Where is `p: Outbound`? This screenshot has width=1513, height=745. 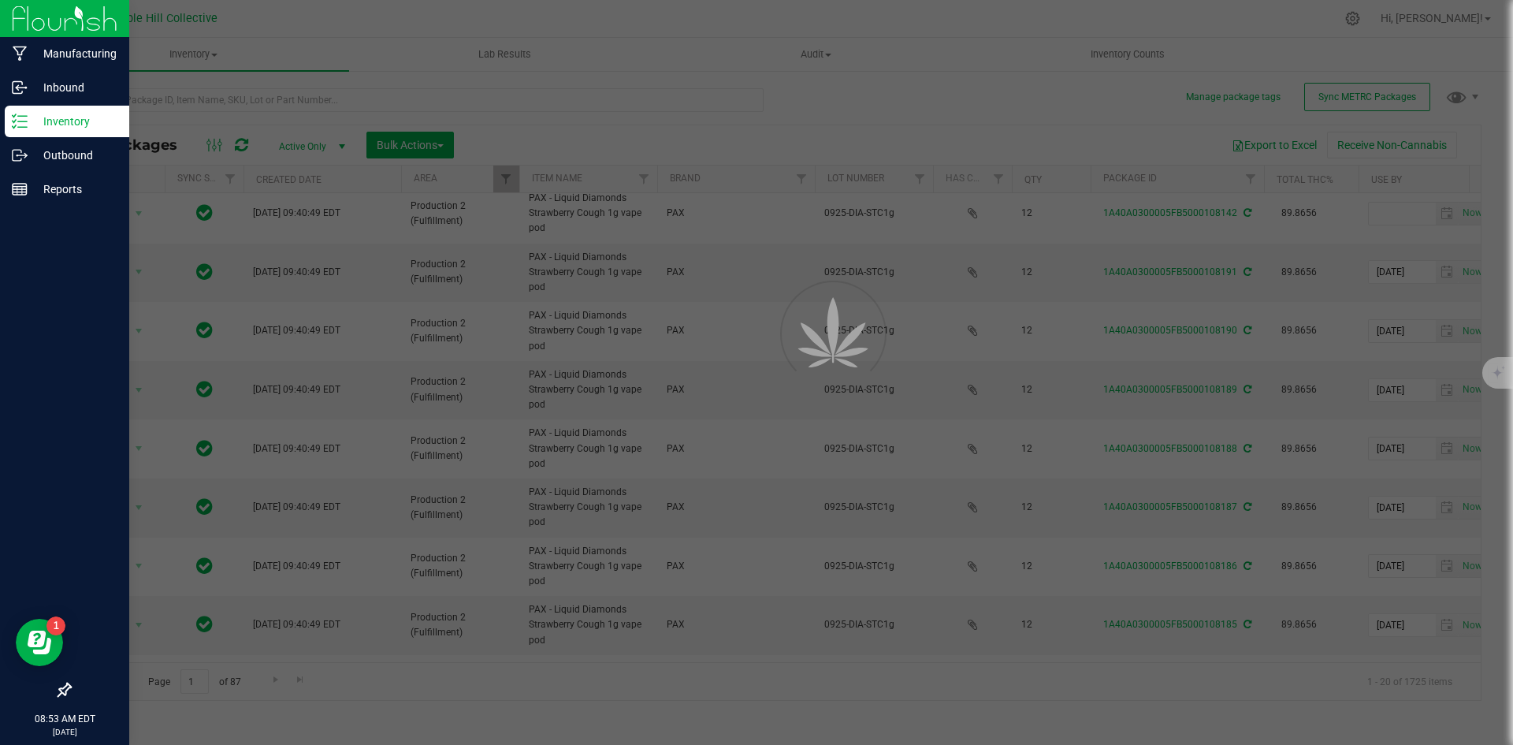
p: Outbound is located at coordinates (75, 155).